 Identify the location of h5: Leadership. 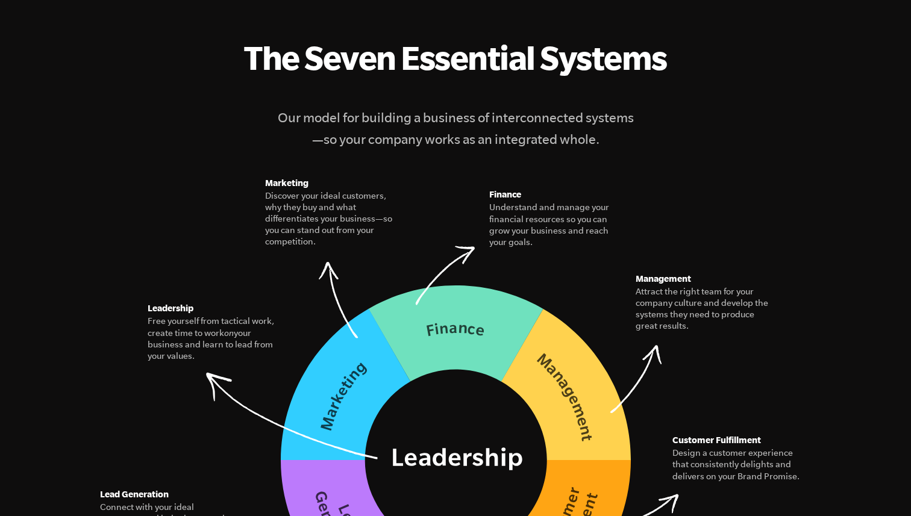
(215, 308).